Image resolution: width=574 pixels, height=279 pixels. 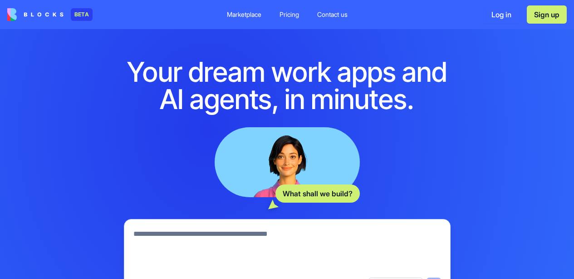 What do you see at coordinates (502, 15) in the screenshot?
I see `a: Log in` at bounding box center [502, 15].